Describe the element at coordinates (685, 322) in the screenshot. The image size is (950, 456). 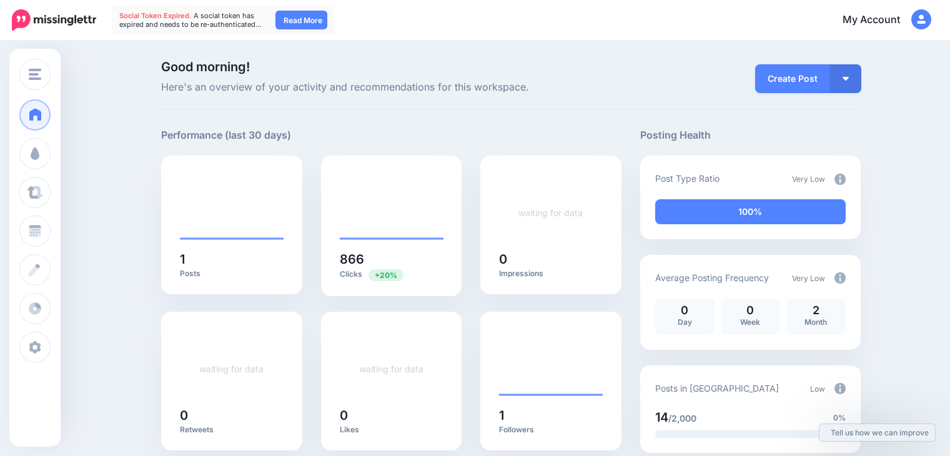
I see `span: Day` at that location.